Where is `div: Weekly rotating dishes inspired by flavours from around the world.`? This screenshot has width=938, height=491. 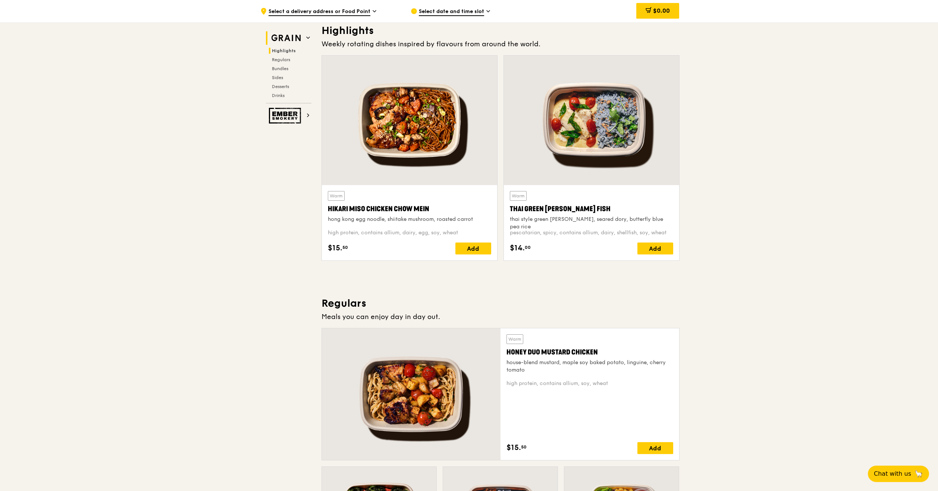
div: Weekly rotating dishes inspired by flavours from around the world. is located at coordinates (500, 44).